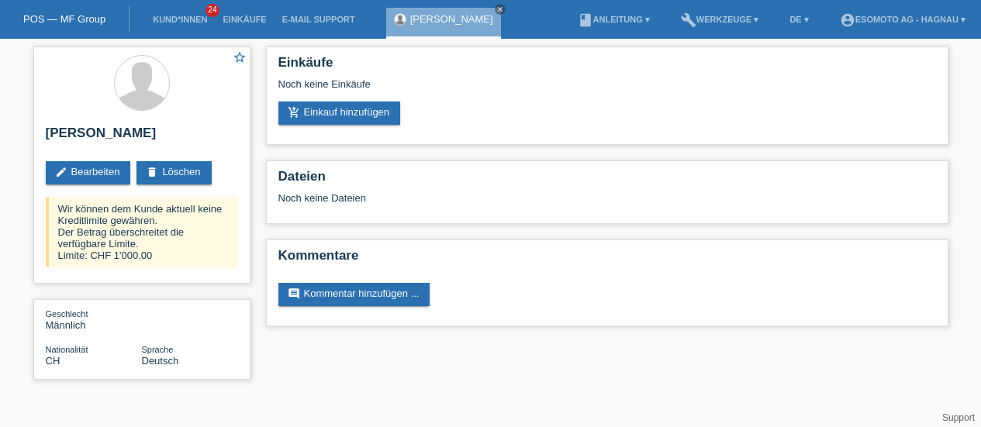 The width and height of the screenshot is (981, 427). I want to click on a: buildWerkzeuge ▾, so click(720, 19).